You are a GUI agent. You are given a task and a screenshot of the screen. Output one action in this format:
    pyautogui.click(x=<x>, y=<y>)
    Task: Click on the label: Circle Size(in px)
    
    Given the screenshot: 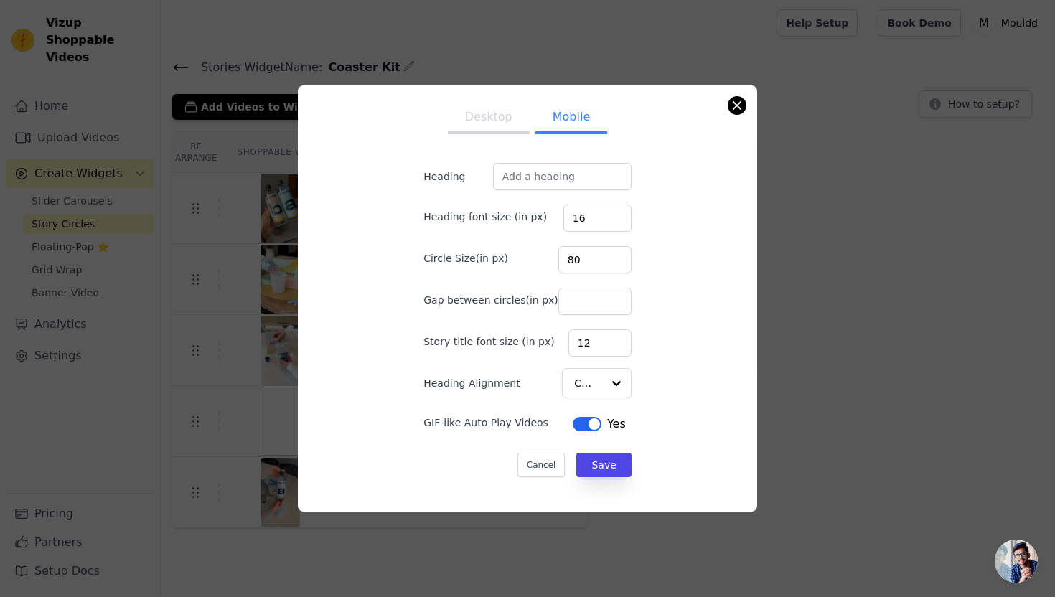 What is the action you would take?
    pyautogui.click(x=466, y=258)
    